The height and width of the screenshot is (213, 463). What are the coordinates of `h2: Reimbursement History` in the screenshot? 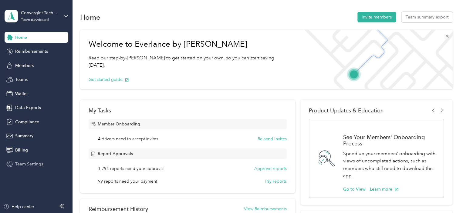 It's located at (118, 209).